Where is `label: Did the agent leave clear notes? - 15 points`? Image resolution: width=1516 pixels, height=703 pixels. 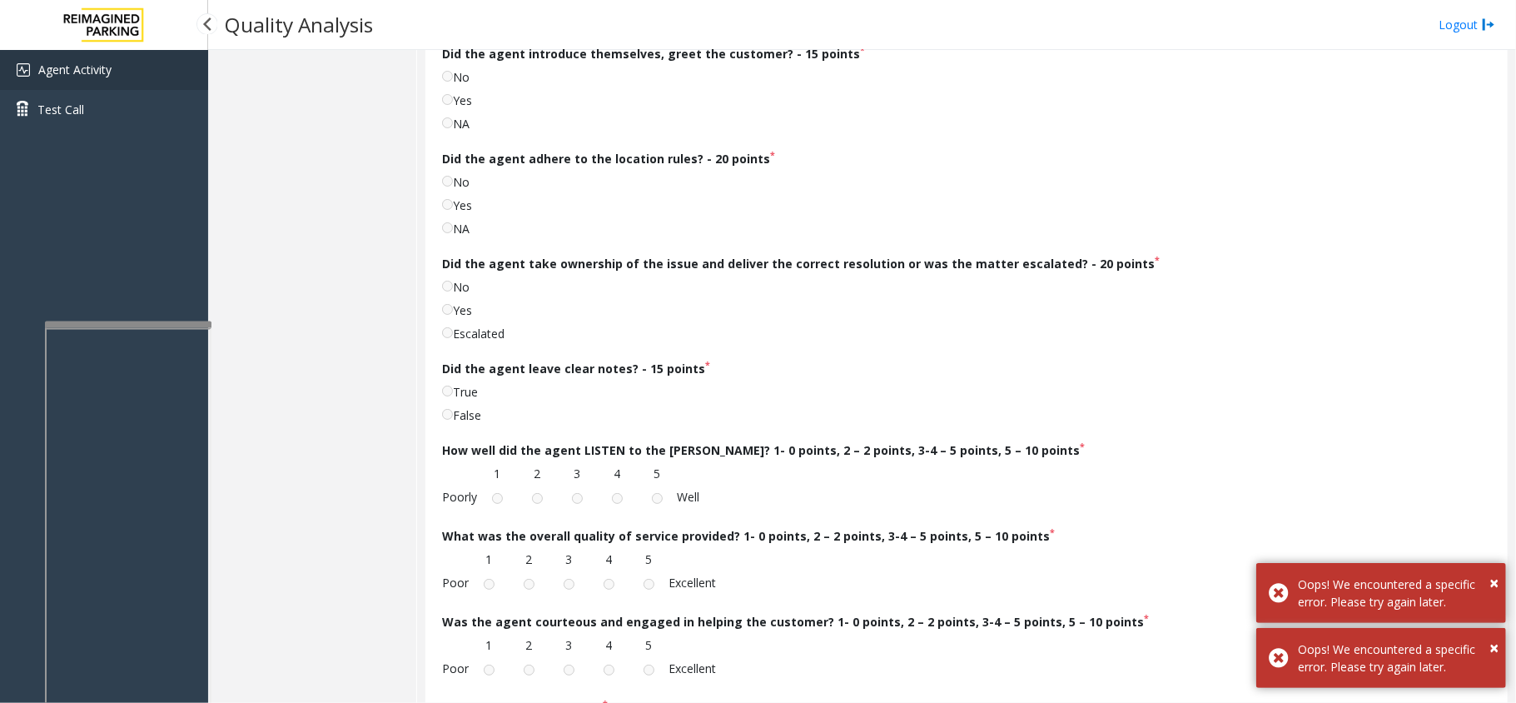 label: Did the agent leave clear notes? - 15 points is located at coordinates (576, 368).